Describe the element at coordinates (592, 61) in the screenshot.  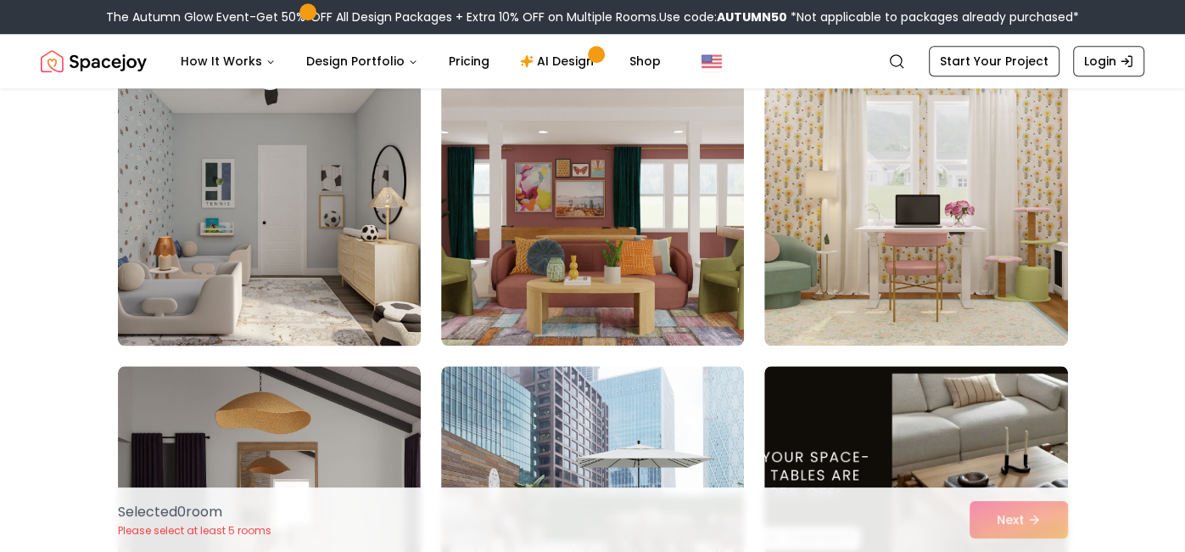
I see `nav: Global` at that location.